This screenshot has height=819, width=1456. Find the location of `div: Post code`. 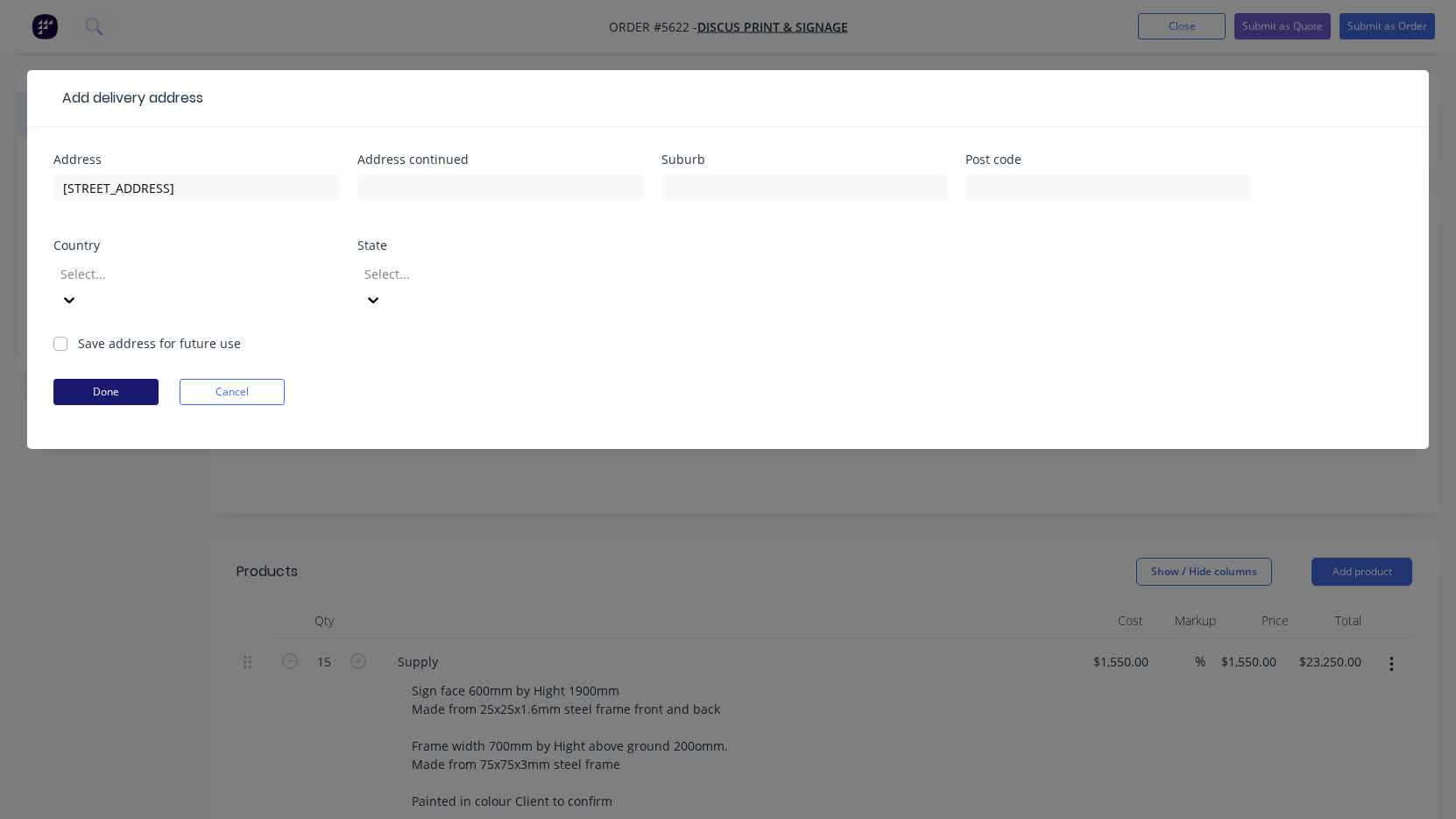

div: Post code is located at coordinates (1108, 159).